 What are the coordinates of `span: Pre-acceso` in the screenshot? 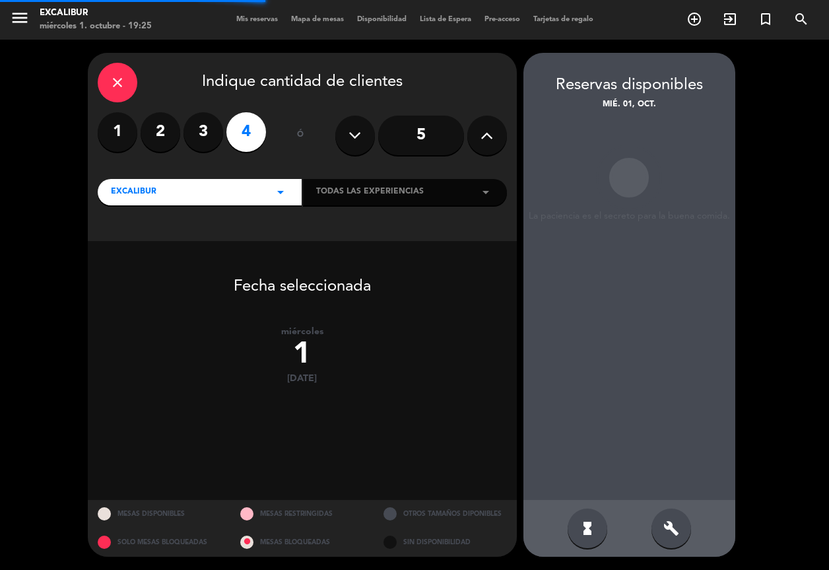 It's located at (502, 19).